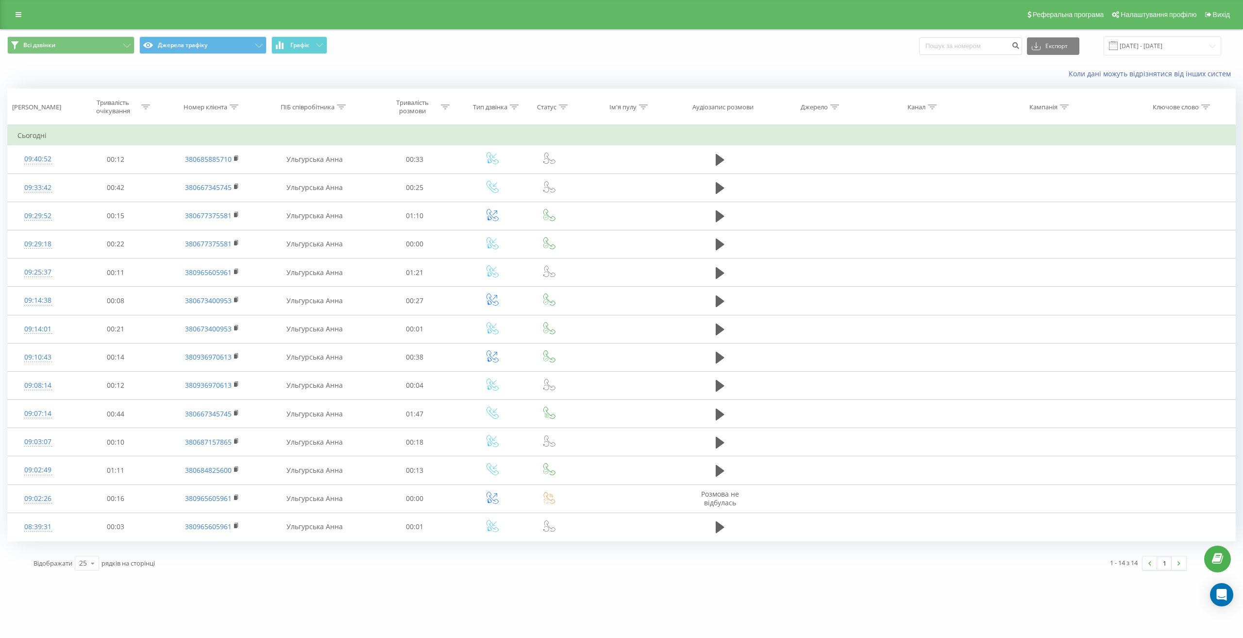  I want to click on td: 00:38, so click(415, 357).